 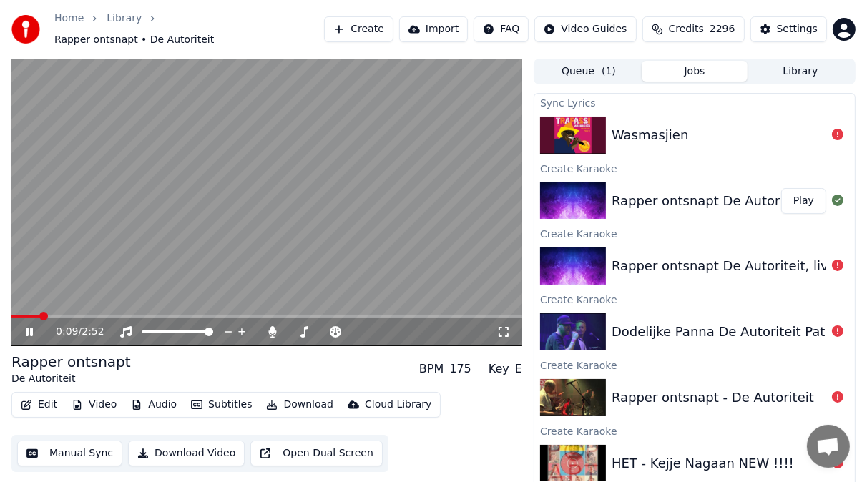 What do you see at coordinates (649, 135) in the screenshot?
I see `div: Wasmasjien` at bounding box center [649, 135].